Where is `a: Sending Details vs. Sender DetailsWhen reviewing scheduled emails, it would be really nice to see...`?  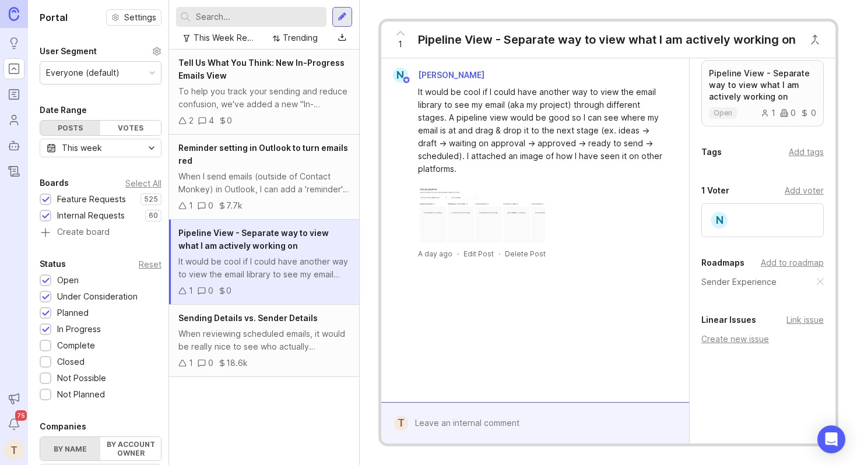
a: Sending Details vs. Sender DetailsWhen reviewing scheduled emails, it would be really nice to see... is located at coordinates (264, 341).